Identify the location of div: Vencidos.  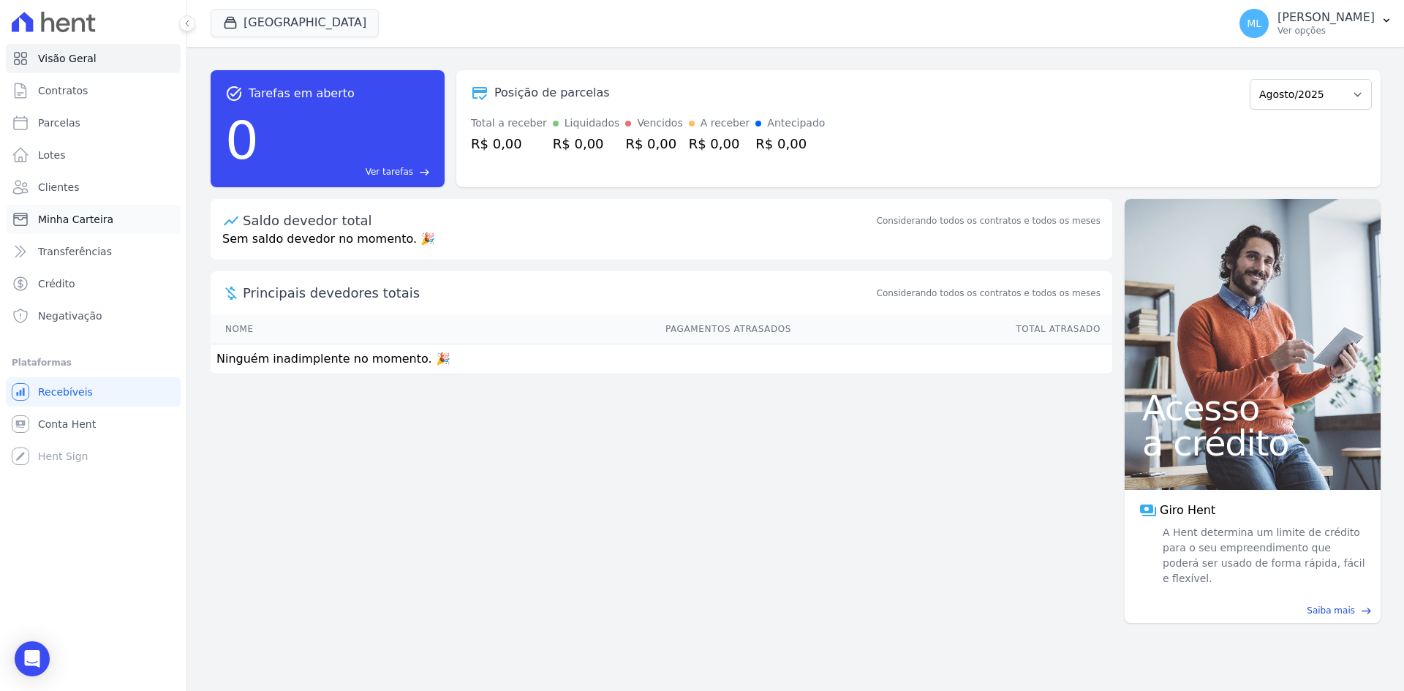
(659, 123).